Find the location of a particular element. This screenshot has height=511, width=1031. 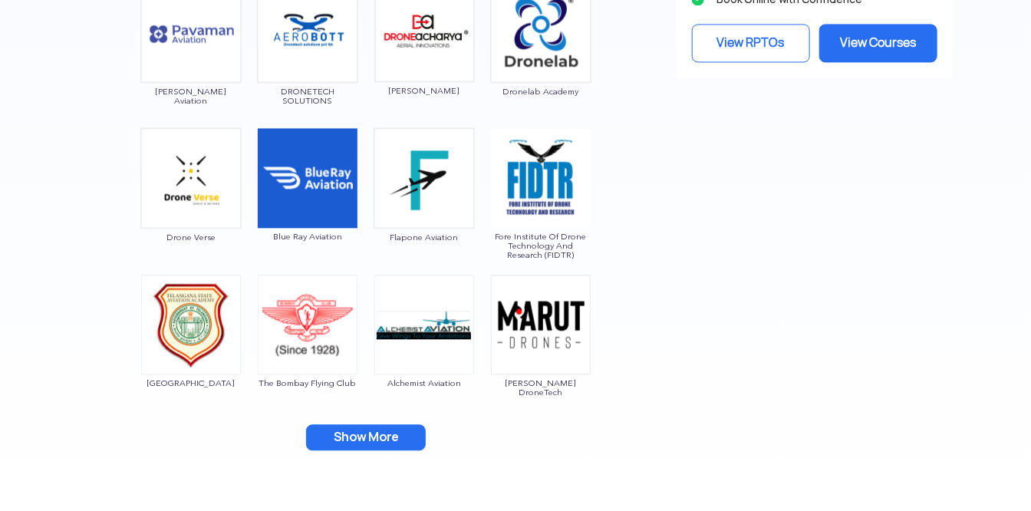

span: Drone Verse is located at coordinates (191, 237).